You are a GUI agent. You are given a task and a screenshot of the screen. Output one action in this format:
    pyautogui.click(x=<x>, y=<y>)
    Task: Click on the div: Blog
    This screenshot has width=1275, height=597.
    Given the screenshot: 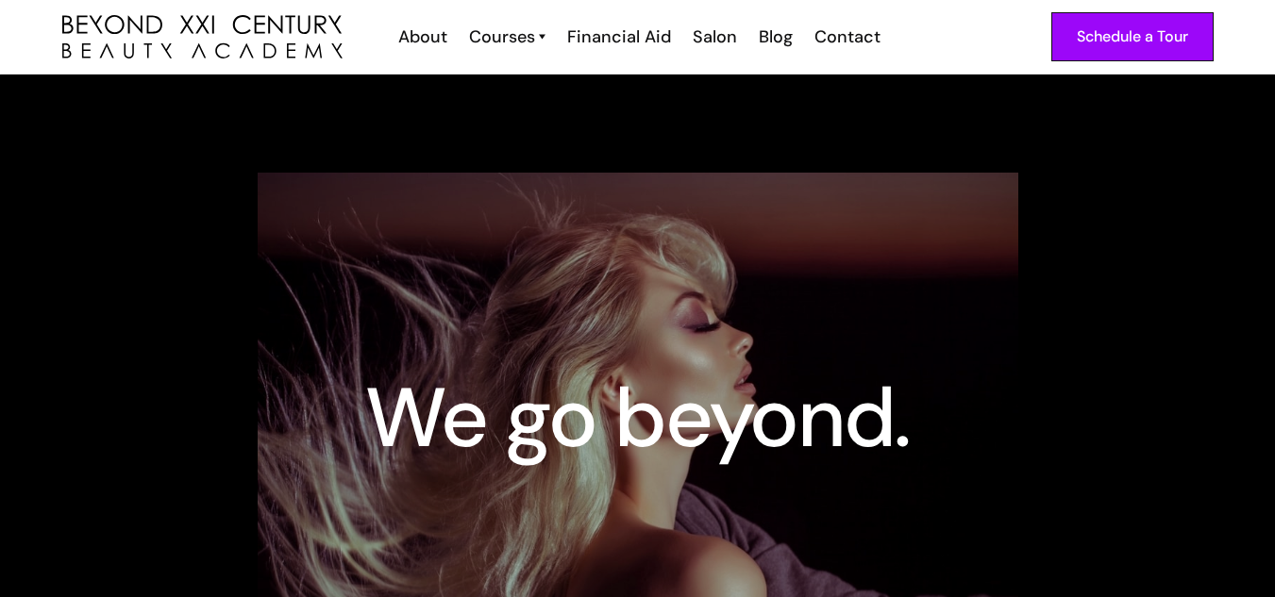 What is the action you would take?
    pyautogui.click(x=776, y=37)
    